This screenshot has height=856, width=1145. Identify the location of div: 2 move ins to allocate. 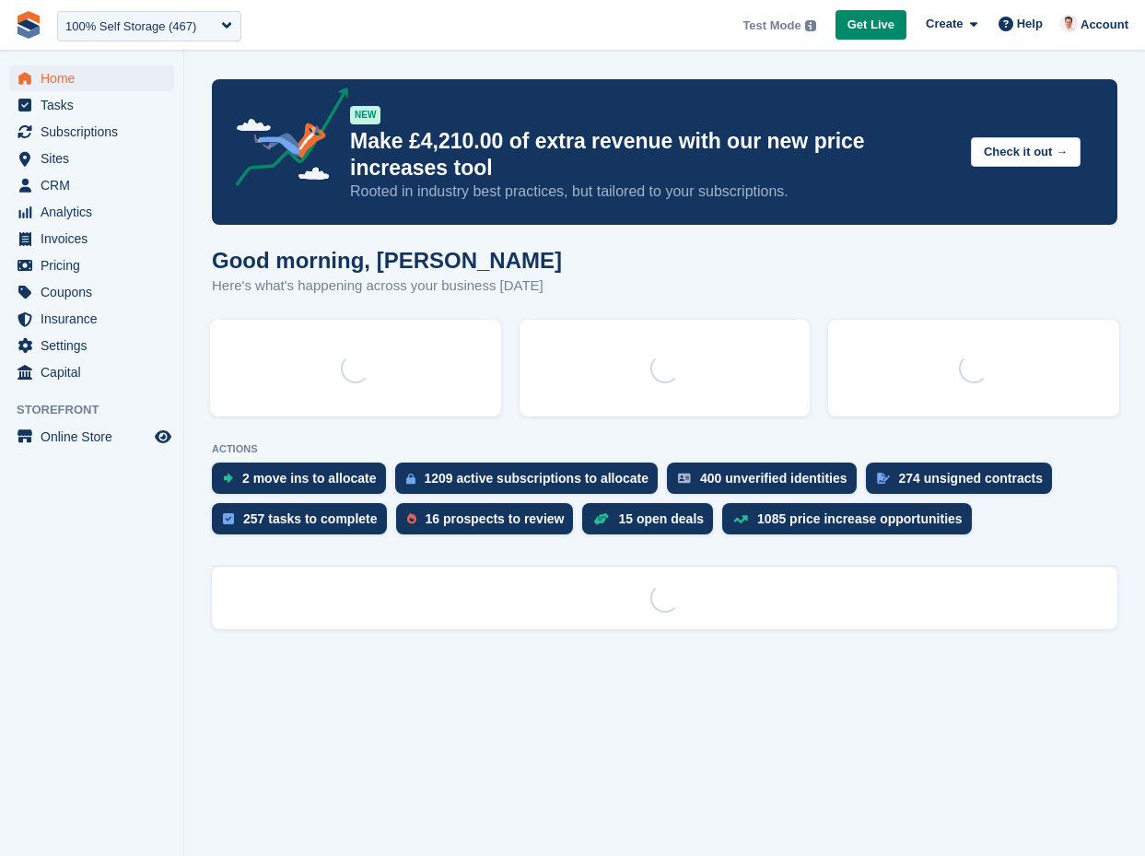
(310, 478).